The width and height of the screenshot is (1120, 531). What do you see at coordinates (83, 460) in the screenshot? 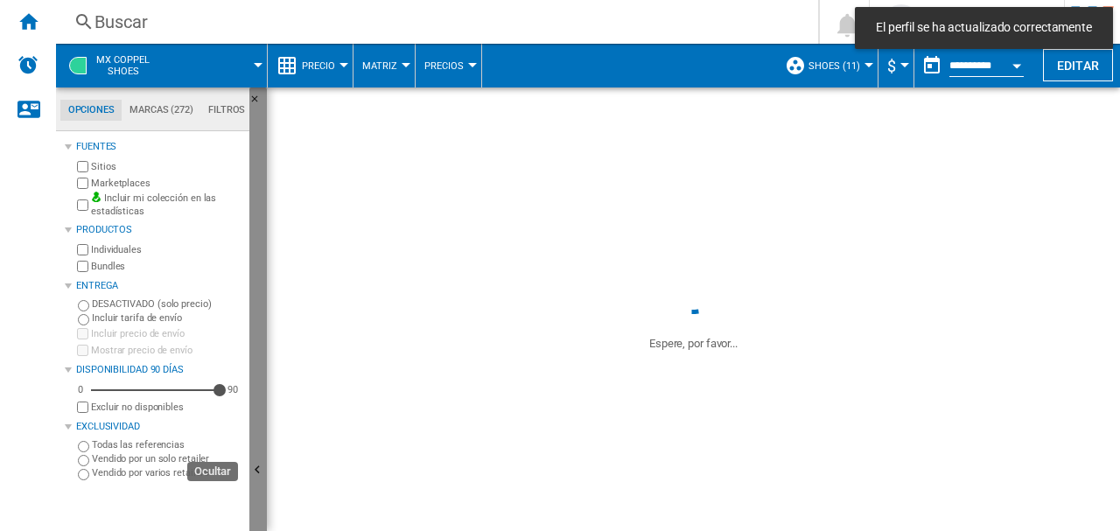
I see `input: Vendido por un solo retailer` at bounding box center [83, 460].